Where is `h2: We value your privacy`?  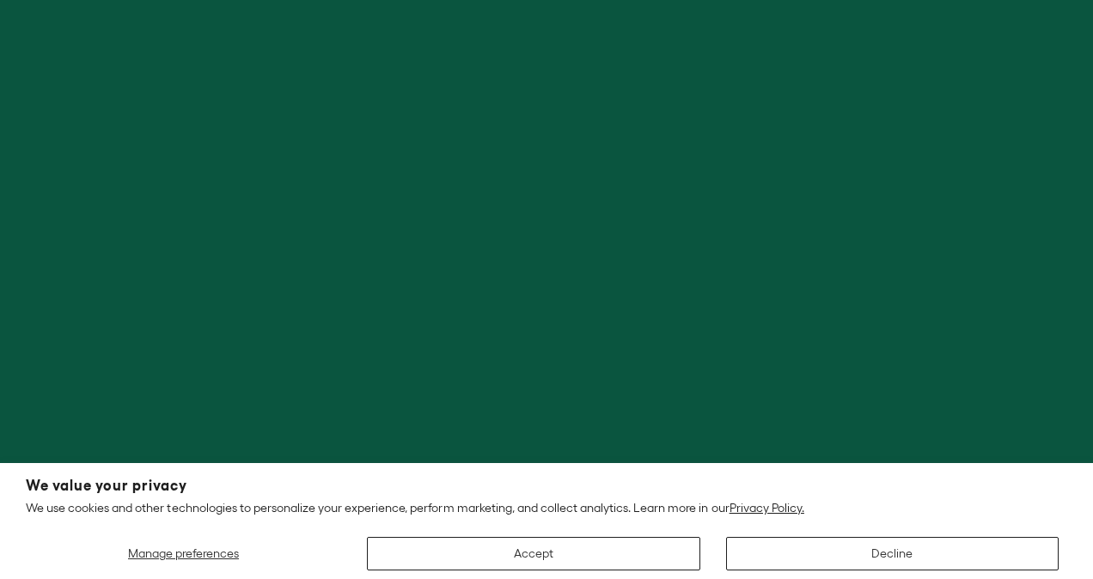 h2: We value your privacy is located at coordinates (547, 486).